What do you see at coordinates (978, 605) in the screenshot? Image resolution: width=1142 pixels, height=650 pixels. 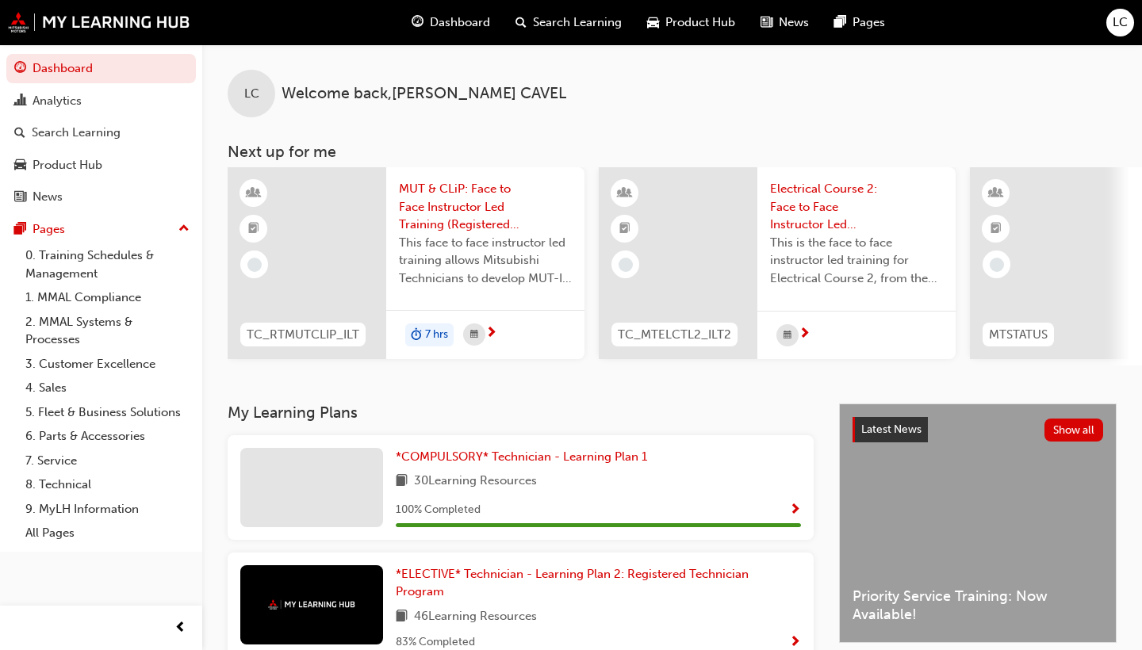 I see `span: Priority Service Training: Now Available!` at bounding box center [978, 605].